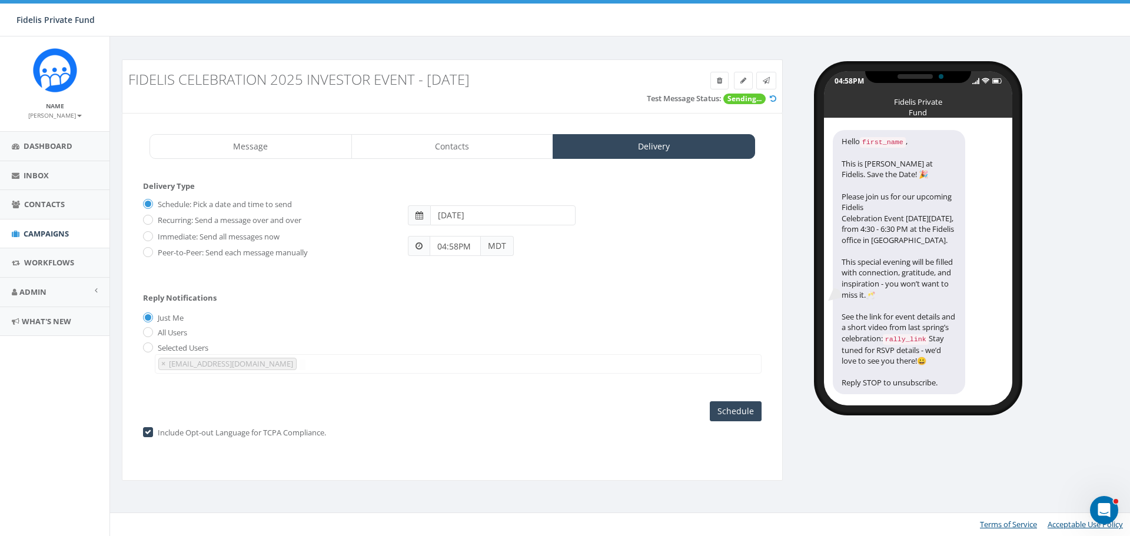  Describe the element at coordinates (883, 142) in the screenshot. I see `code: first_name` at that location.